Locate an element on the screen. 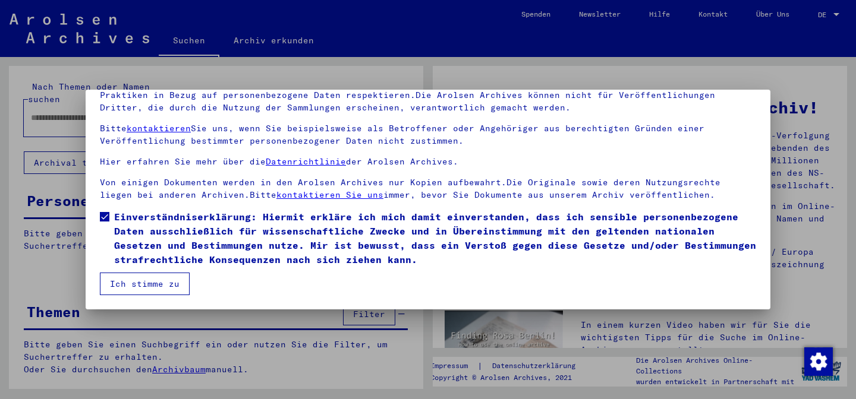  a: kontaktieren is located at coordinates (159, 128).